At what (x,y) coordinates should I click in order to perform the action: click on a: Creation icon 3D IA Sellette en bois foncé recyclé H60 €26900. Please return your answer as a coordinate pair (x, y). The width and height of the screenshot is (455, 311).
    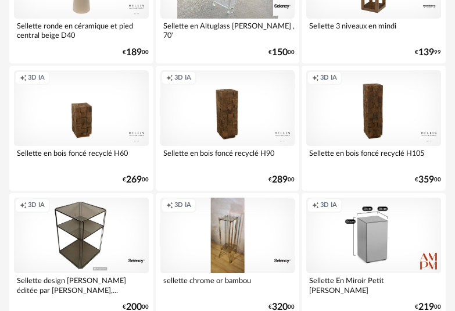
    Looking at the image, I should click on (81, 128).